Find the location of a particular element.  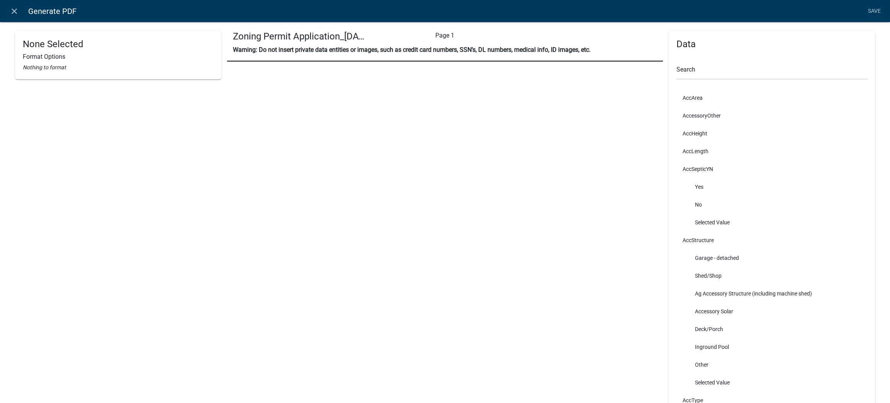

i: Nothing to format is located at coordinates (44, 67).